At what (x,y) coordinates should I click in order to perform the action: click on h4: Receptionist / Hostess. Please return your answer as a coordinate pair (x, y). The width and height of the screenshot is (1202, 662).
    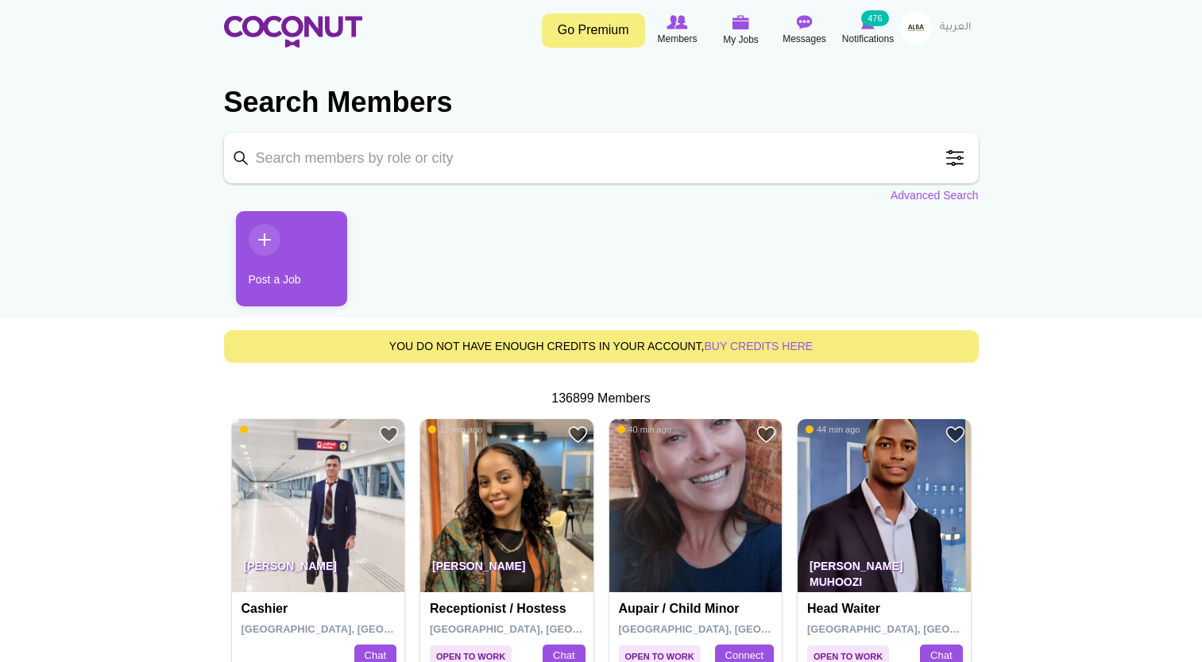
    Looking at the image, I should click on (508, 609).